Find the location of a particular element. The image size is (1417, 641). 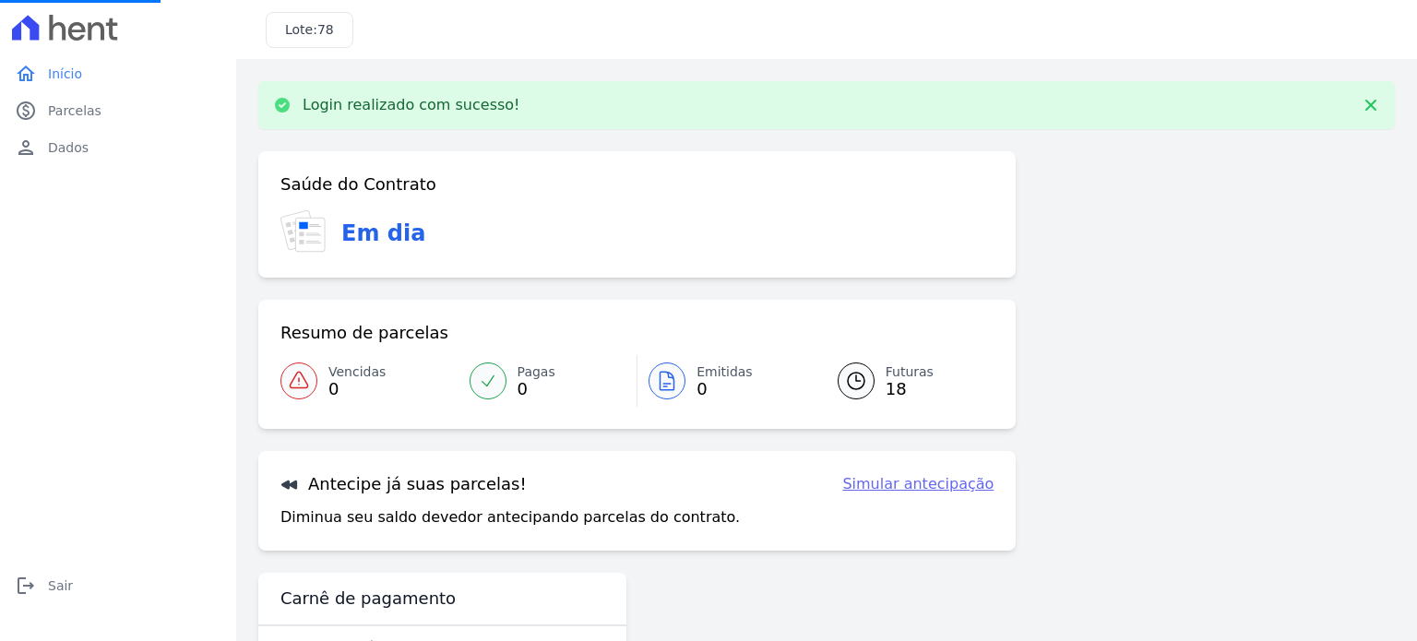

a: personDados is located at coordinates (118, 148).